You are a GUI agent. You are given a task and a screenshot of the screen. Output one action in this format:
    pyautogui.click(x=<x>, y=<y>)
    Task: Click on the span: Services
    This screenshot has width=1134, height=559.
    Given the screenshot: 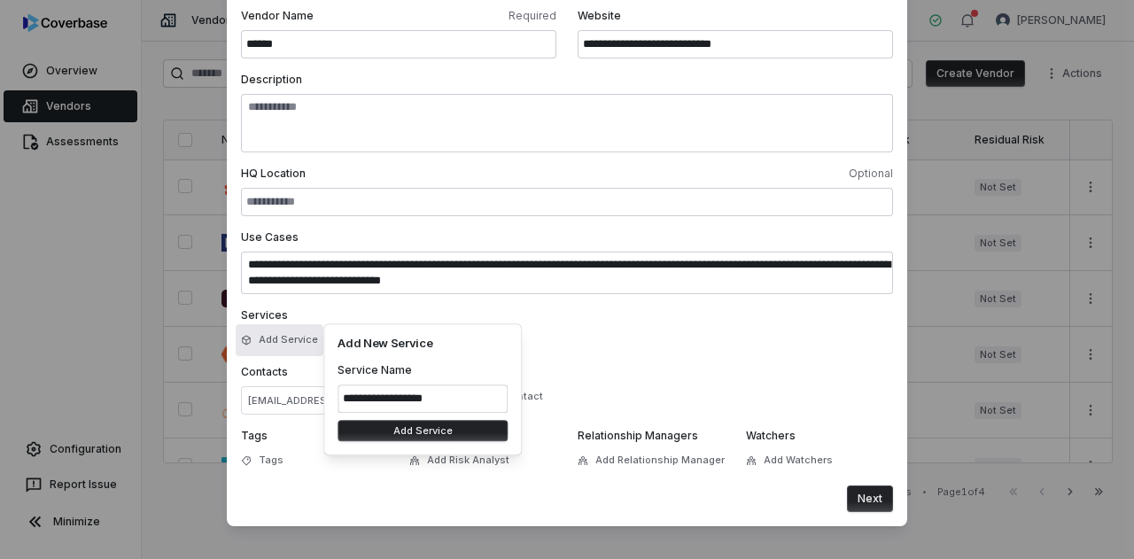 What is the action you would take?
    pyautogui.click(x=264, y=314)
    